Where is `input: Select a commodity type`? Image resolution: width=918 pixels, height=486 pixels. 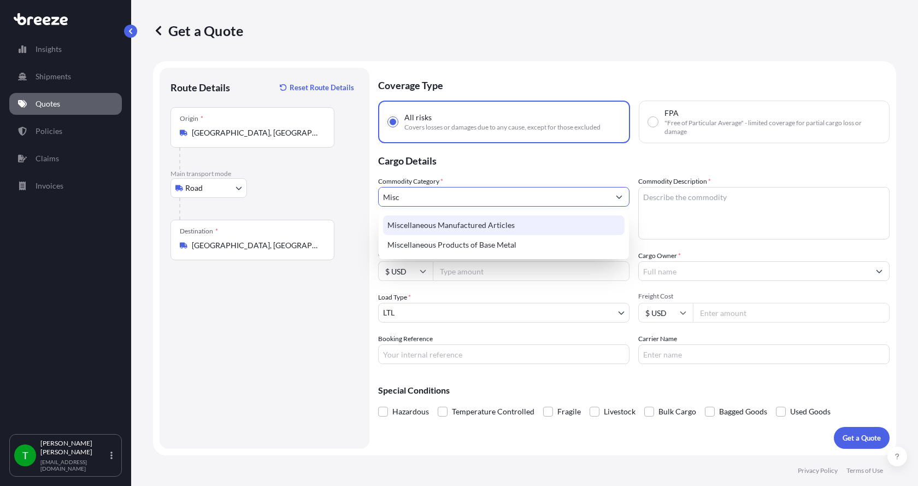 input: Select a commodity type is located at coordinates (494, 197).